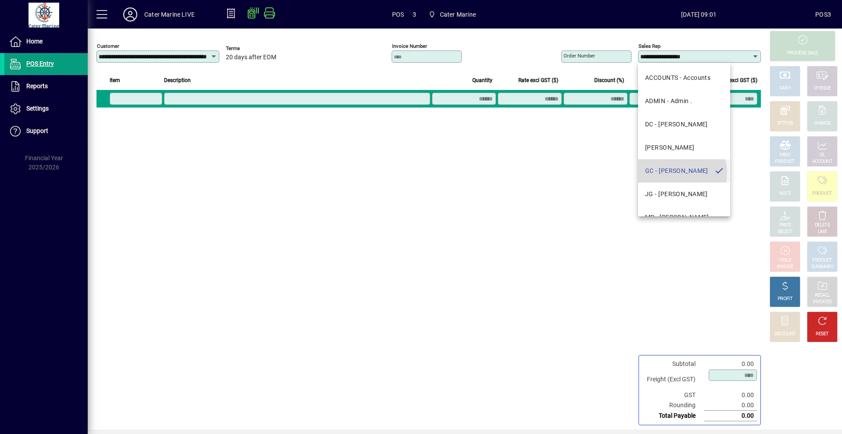  Describe the element at coordinates (673, 405) in the screenshot. I see `td: Rounding` at that location.